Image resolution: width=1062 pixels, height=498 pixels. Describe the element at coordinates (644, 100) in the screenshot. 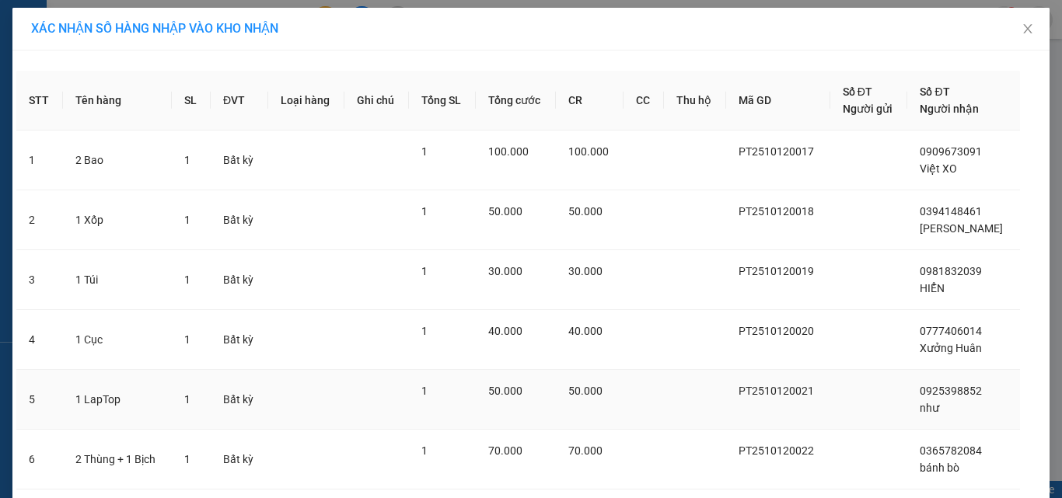

I see `th: CC` at that location.